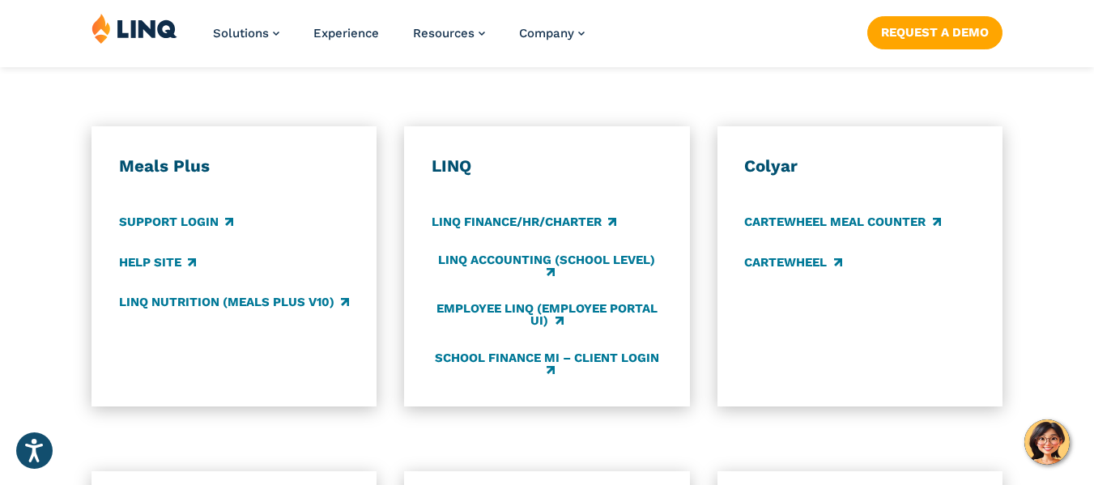  Describe the element at coordinates (449, 33) in the screenshot. I see `a: Resources` at that location.